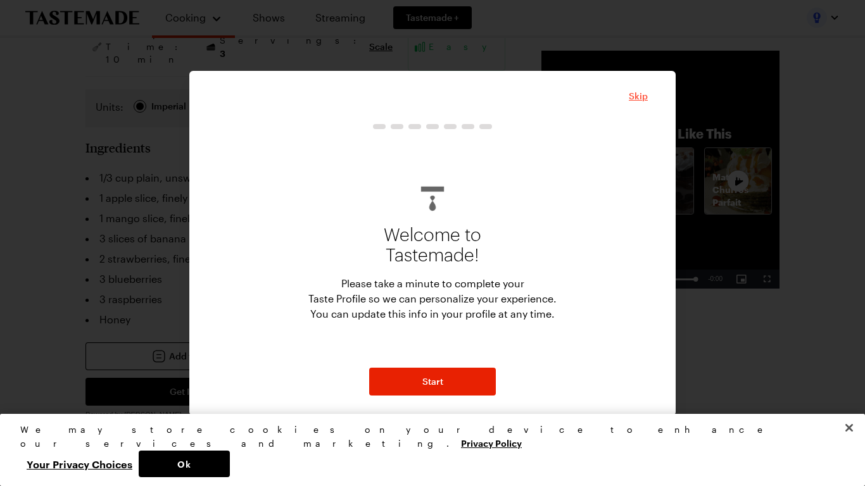 The image size is (865, 486). What do you see at coordinates (491, 442) in the screenshot?
I see `a: More information about your privacy, opens in a new tab` at bounding box center [491, 442].